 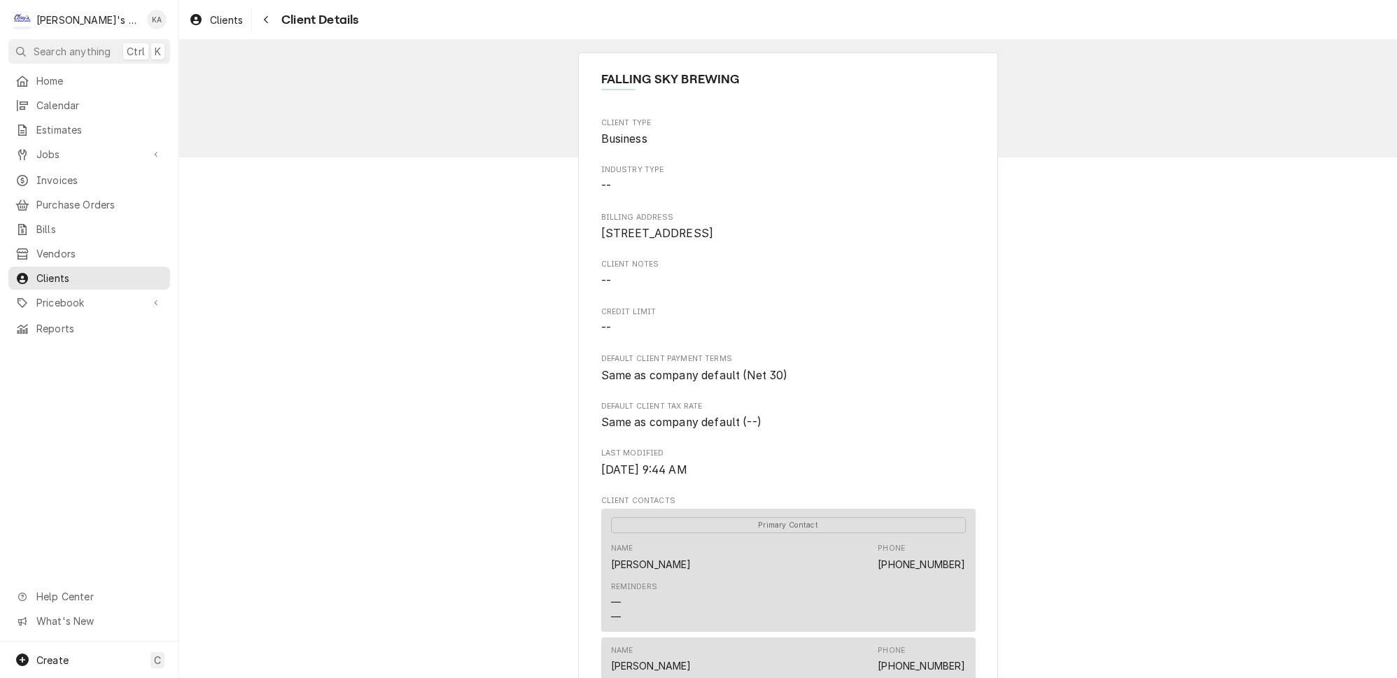 I want to click on div: Client Notes, so click(x=788, y=274).